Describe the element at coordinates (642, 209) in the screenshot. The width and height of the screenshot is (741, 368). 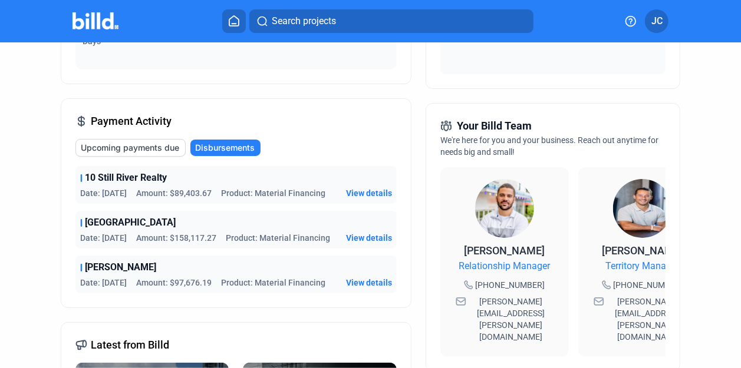
I see `img: Territory Manager` at that location.